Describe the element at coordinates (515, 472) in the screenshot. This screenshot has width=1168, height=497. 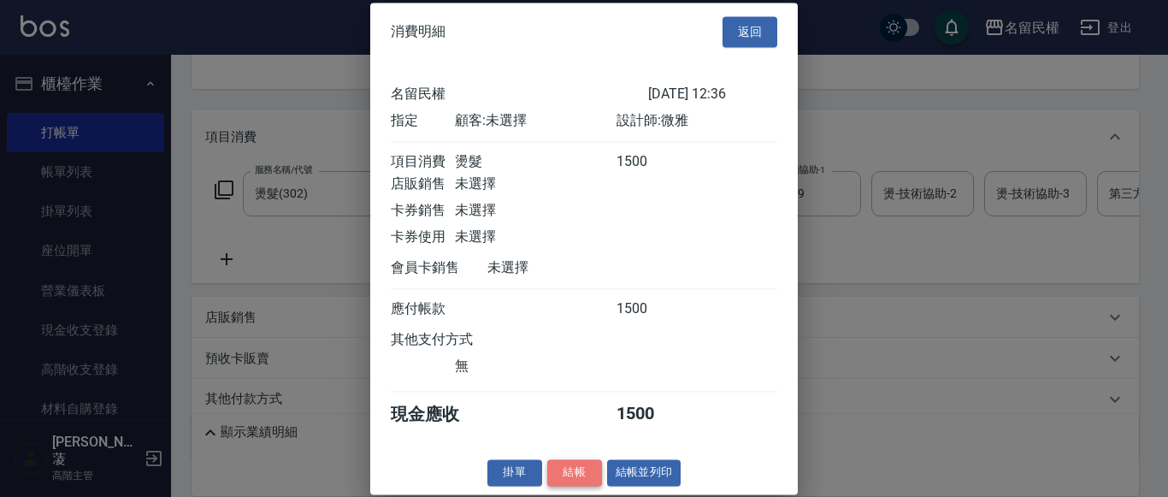
I see `button: 掛單` at that location.